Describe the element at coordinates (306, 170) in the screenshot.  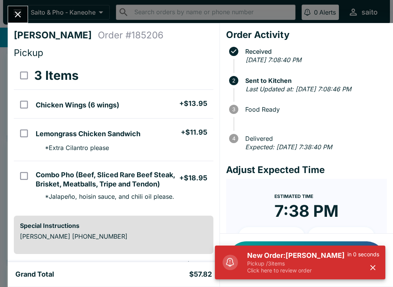
I see `h4: Adjust Expected Time` at that location.